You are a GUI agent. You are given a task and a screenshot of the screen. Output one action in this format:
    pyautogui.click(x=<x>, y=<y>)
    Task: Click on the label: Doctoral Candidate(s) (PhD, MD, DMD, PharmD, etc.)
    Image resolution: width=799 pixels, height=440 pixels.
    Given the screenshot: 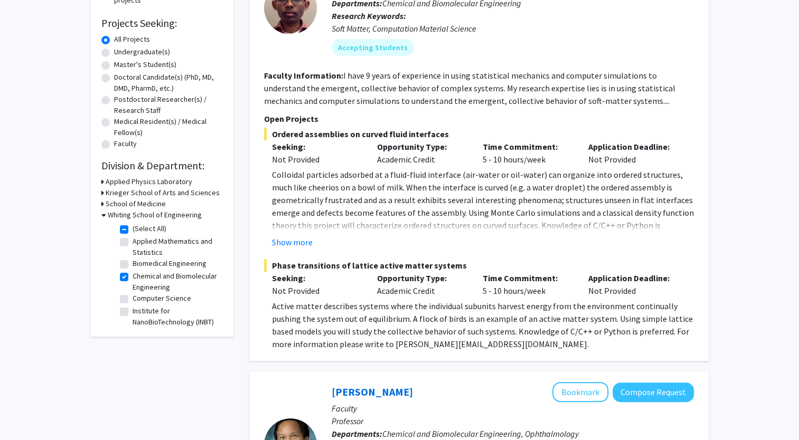 What is the action you would take?
    pyautogui.click(x=168, y=83)
    